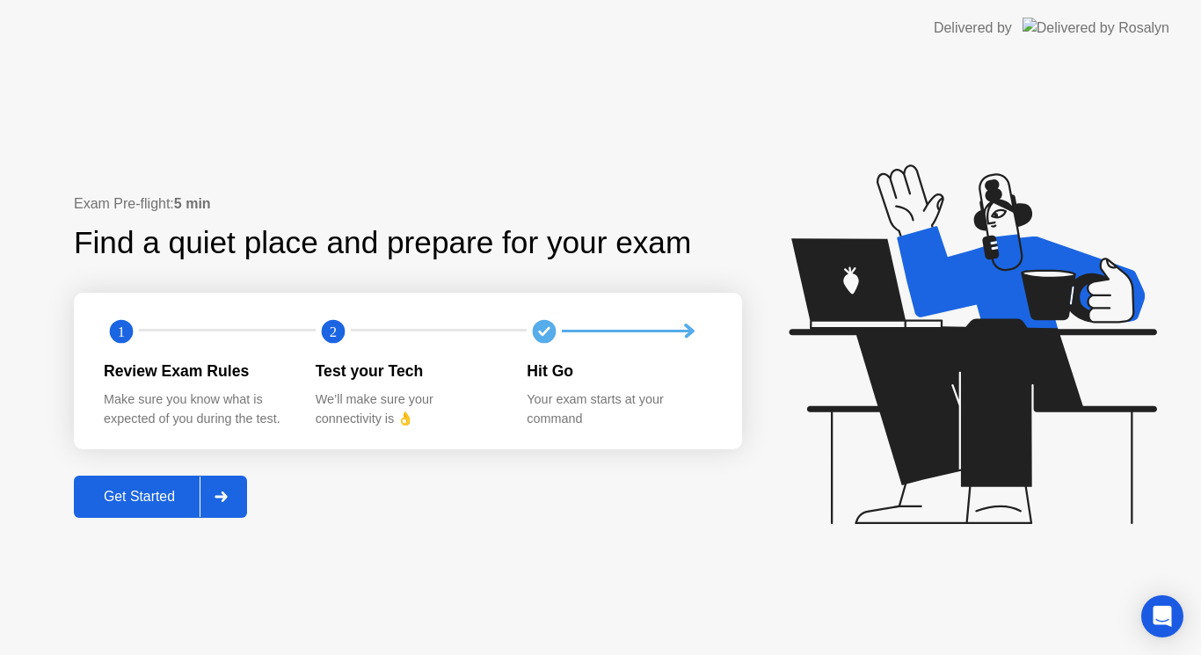 Image resolution: width=1201 pixels, height=655 pixels. Describe the element at coordinates (618, 409) in the screenshot. I see `div: Your exam starts at your command` at that location.